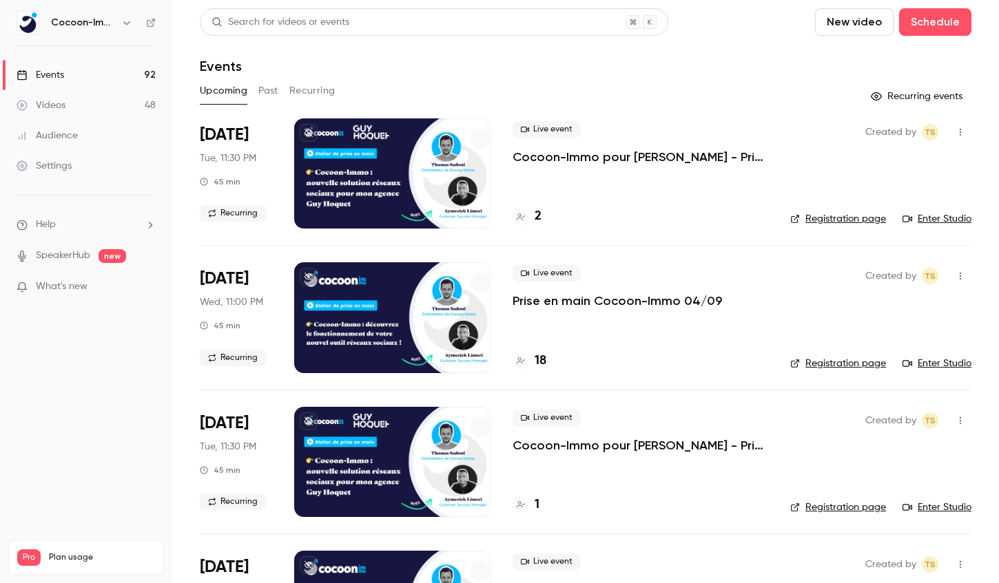  I want to click on span: new, so click(112, 256).